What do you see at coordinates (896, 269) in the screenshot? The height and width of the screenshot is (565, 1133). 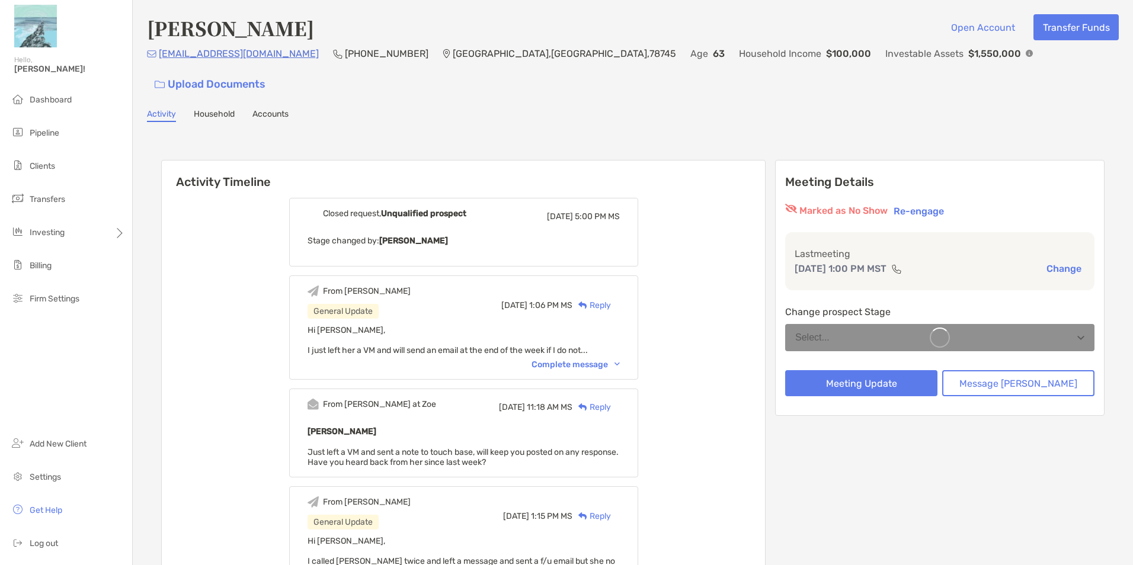 I see `img: communication type` at bounding box center [896, 269].